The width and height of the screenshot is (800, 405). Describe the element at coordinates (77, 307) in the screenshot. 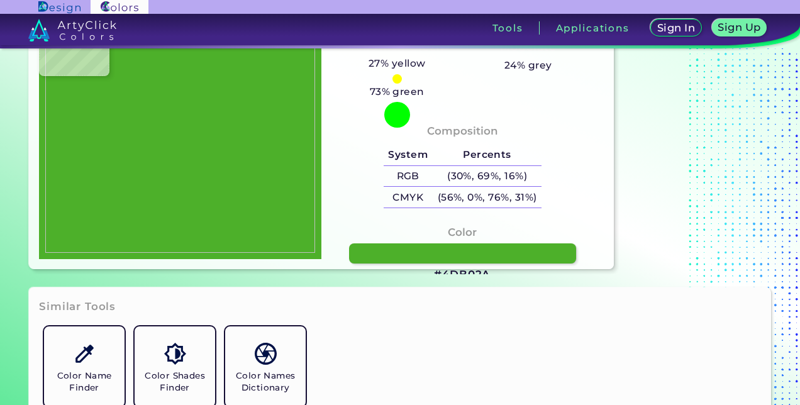

I see `h3: Similar Tools` at that location.